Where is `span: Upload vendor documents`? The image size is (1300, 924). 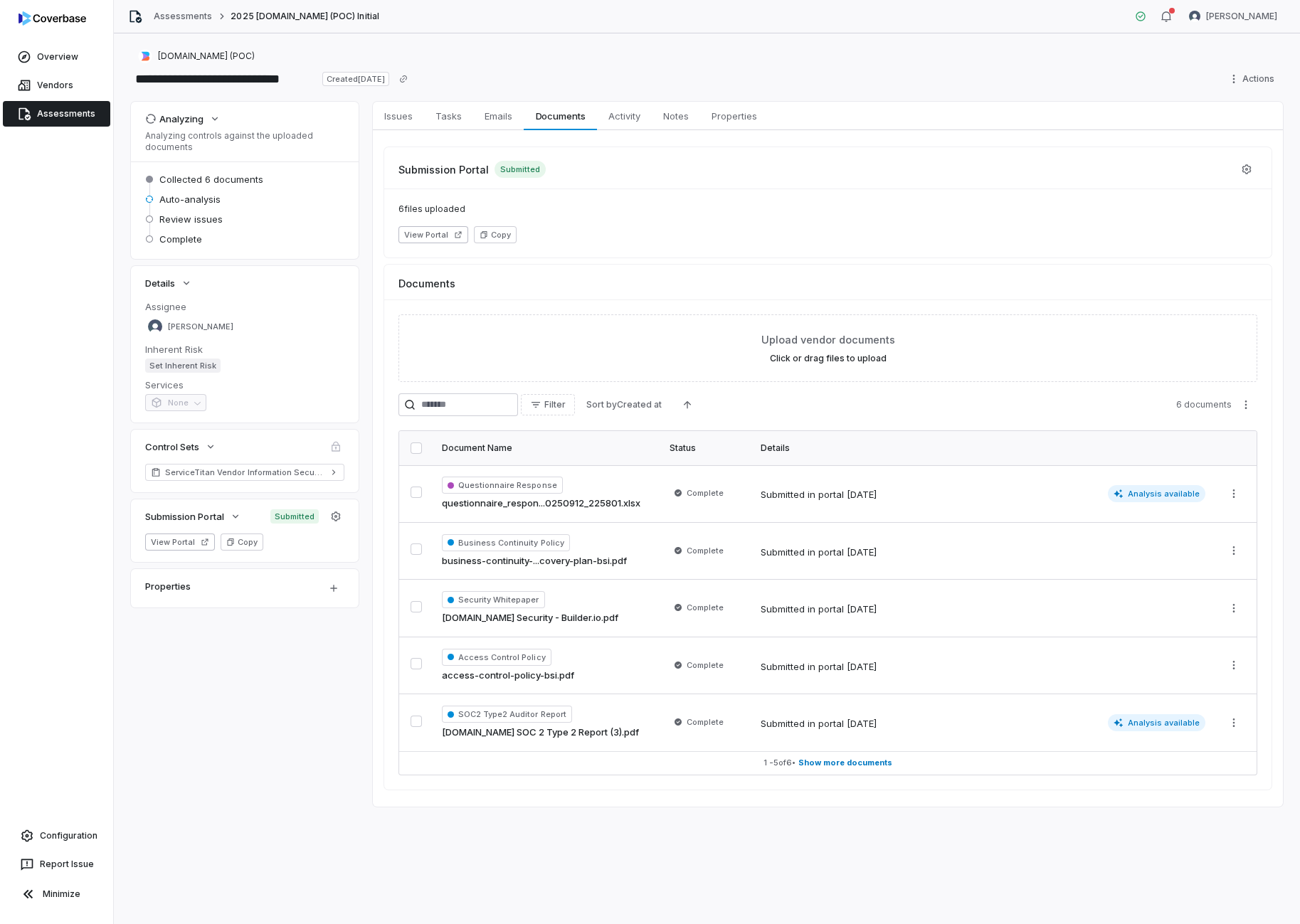
span: Upload vendor documents is located at coordinates (829, 340).